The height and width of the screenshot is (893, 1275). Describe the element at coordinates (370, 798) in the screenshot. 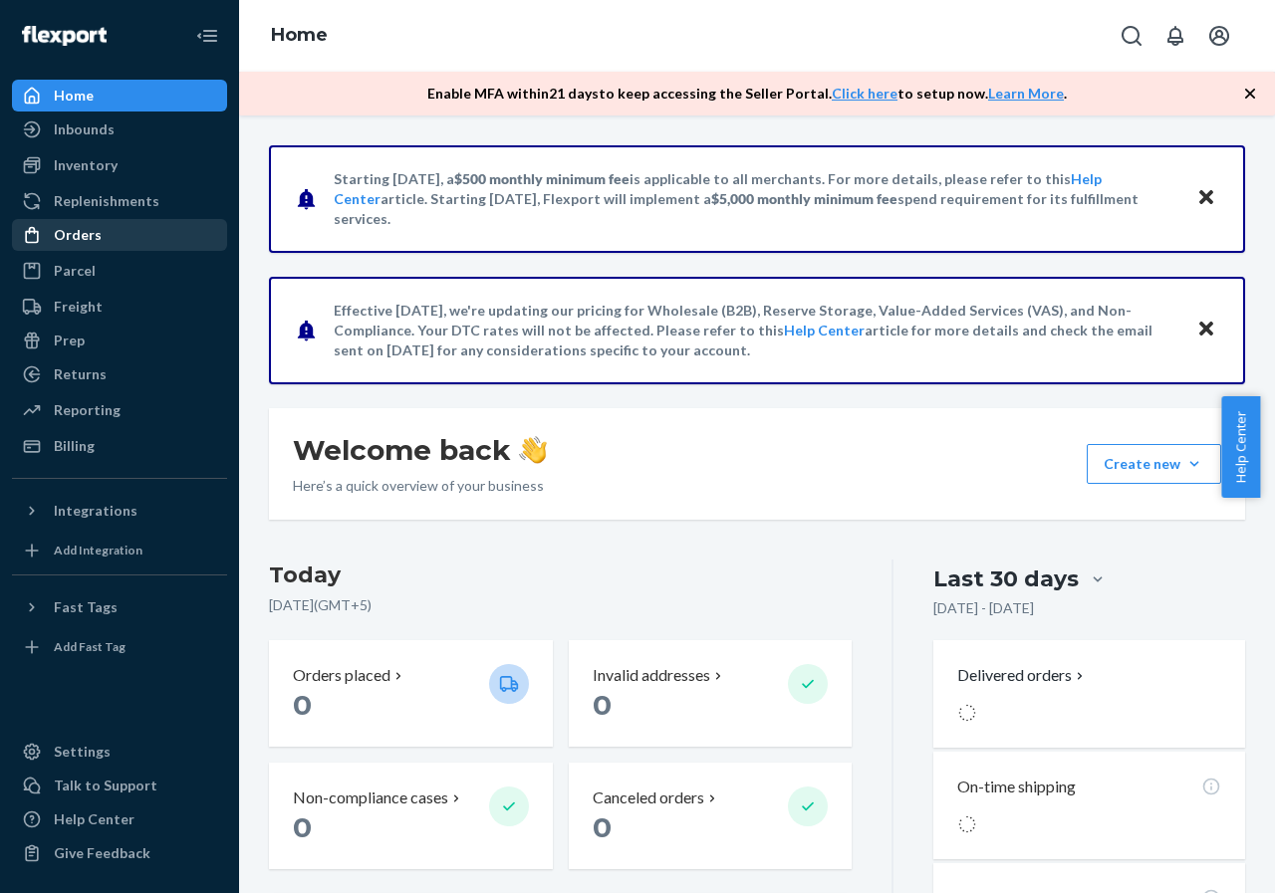

I see `p: Non-compliance cases` at that location.